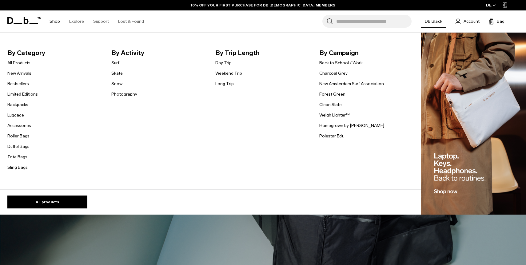 The image size is (526, 265). I want to click on button: Bag, so click(497, 21).